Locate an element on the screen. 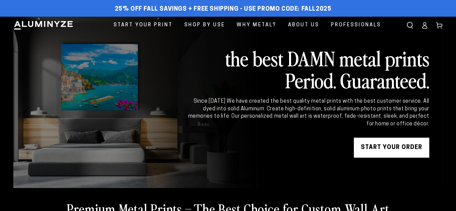  span: 25% off FALL Savings + Free Shipping - Use Promo Code: FALL2025 is located at coordinates (223, 9).